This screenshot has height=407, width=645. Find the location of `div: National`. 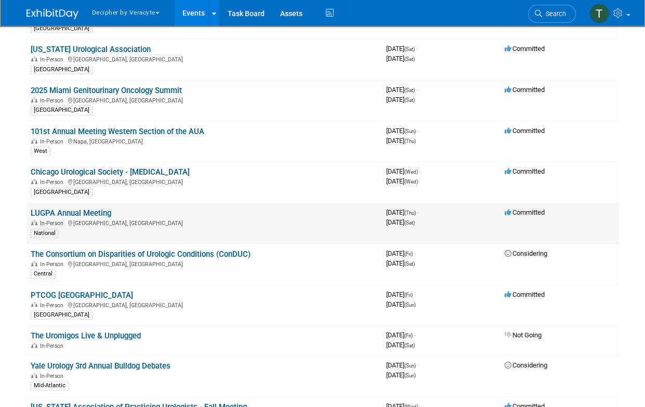

div: National is located at coordinates (45, 234).